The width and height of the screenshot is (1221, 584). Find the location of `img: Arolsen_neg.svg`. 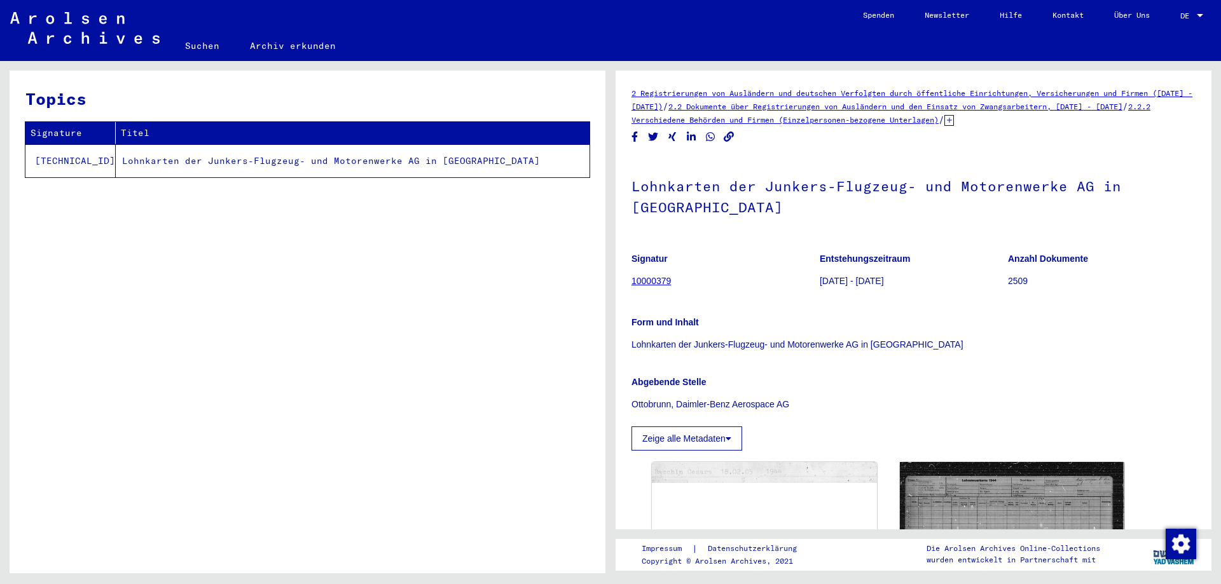

img: Arolsen_neg.svg is located at coordinates (85, 28).